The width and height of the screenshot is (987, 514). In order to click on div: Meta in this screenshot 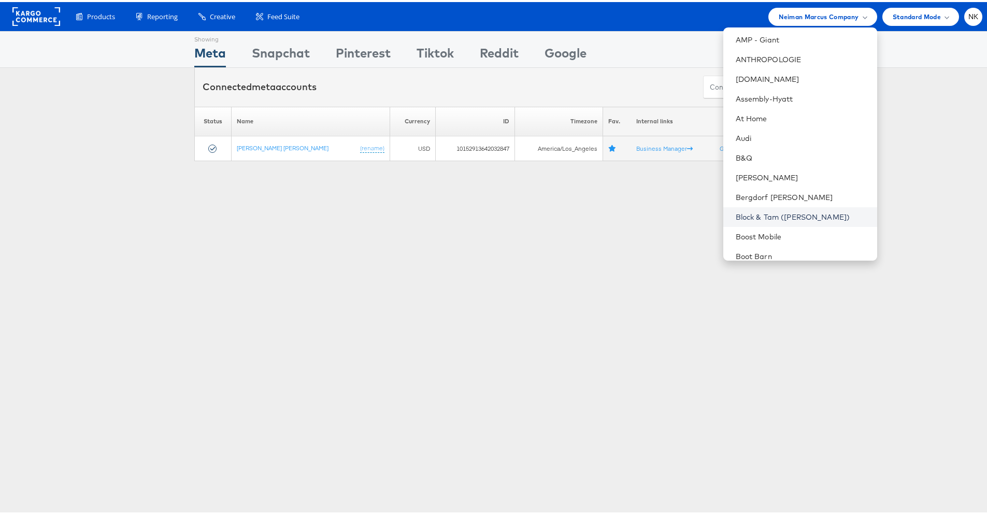, I will do `click(210, 53)`.